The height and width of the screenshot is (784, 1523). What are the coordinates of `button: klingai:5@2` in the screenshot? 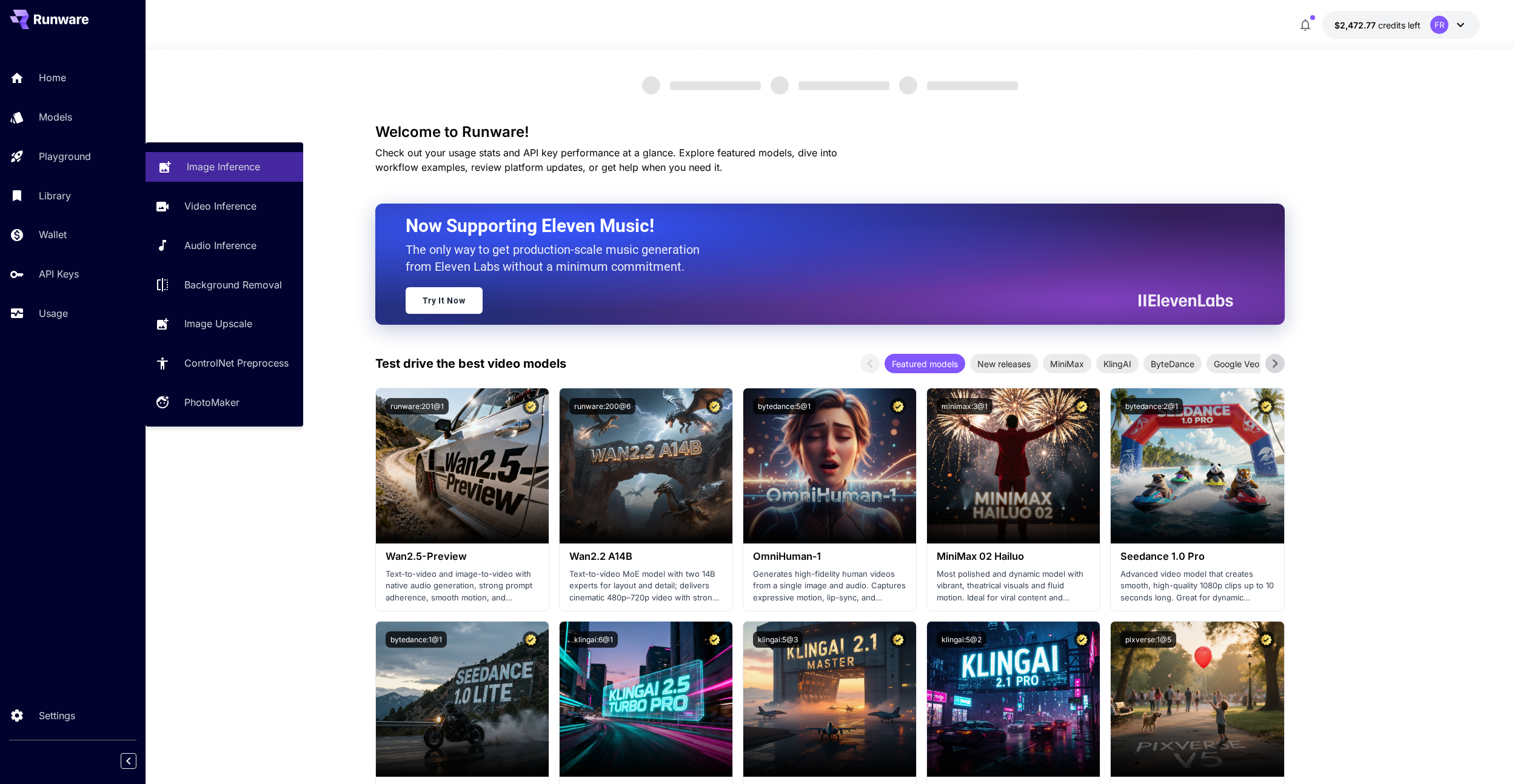 It's located at (961, 640).